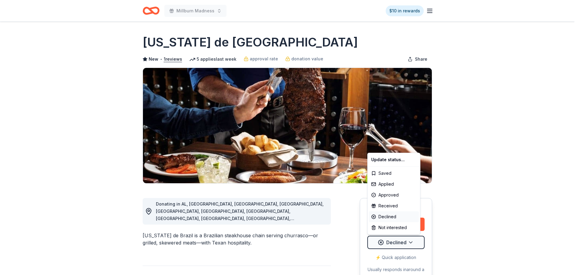  What do you see at coordinates (394, 173) in the screenshot?
I see `div: Saved` at bounding box center [394, 173].